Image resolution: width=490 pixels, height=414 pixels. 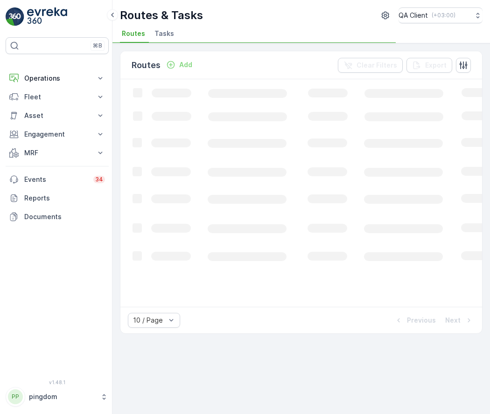 I want to click on p: Fleet, so click(x=57, y=97).